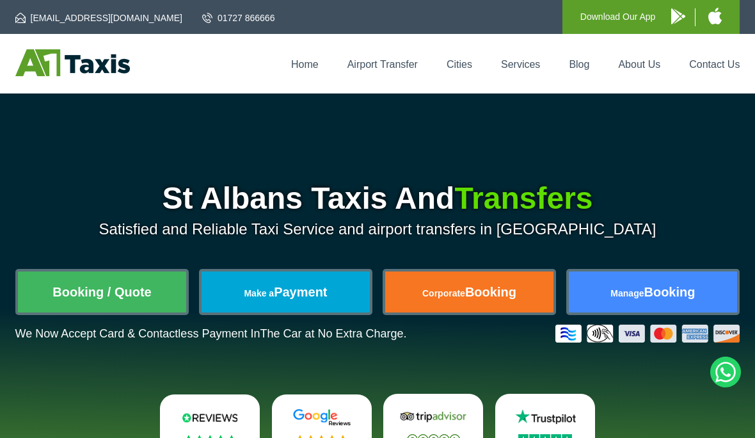  What do you see at coordinates (72, 63) in the screenshot?
I see `img: A1 Taxis St Albans LTD` at bounding box center [72, 63].